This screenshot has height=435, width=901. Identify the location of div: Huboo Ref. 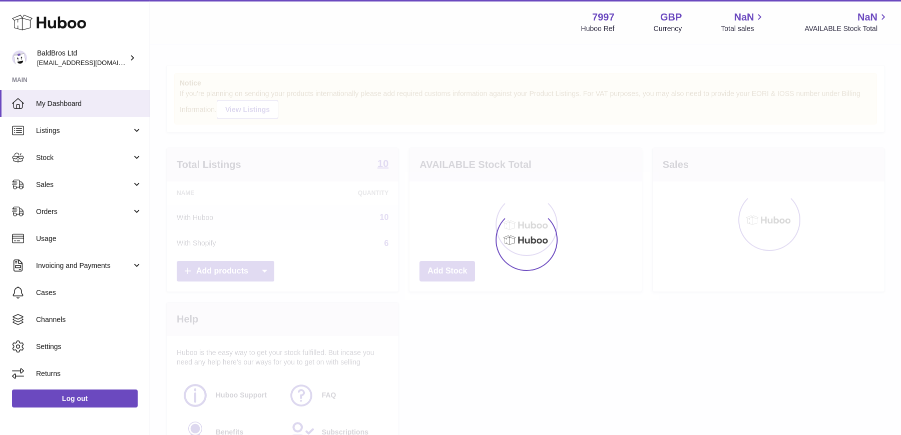
(598, 29).